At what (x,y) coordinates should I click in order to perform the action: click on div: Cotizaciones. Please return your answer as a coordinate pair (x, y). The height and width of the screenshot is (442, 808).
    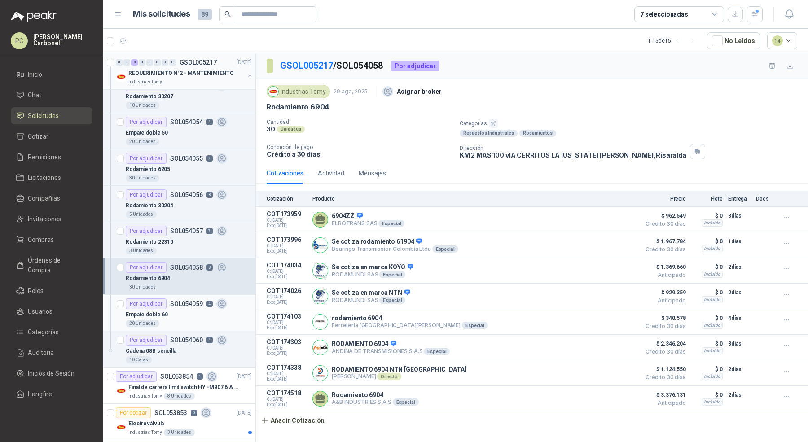
    Looking at the image, I should click on (285, 173).